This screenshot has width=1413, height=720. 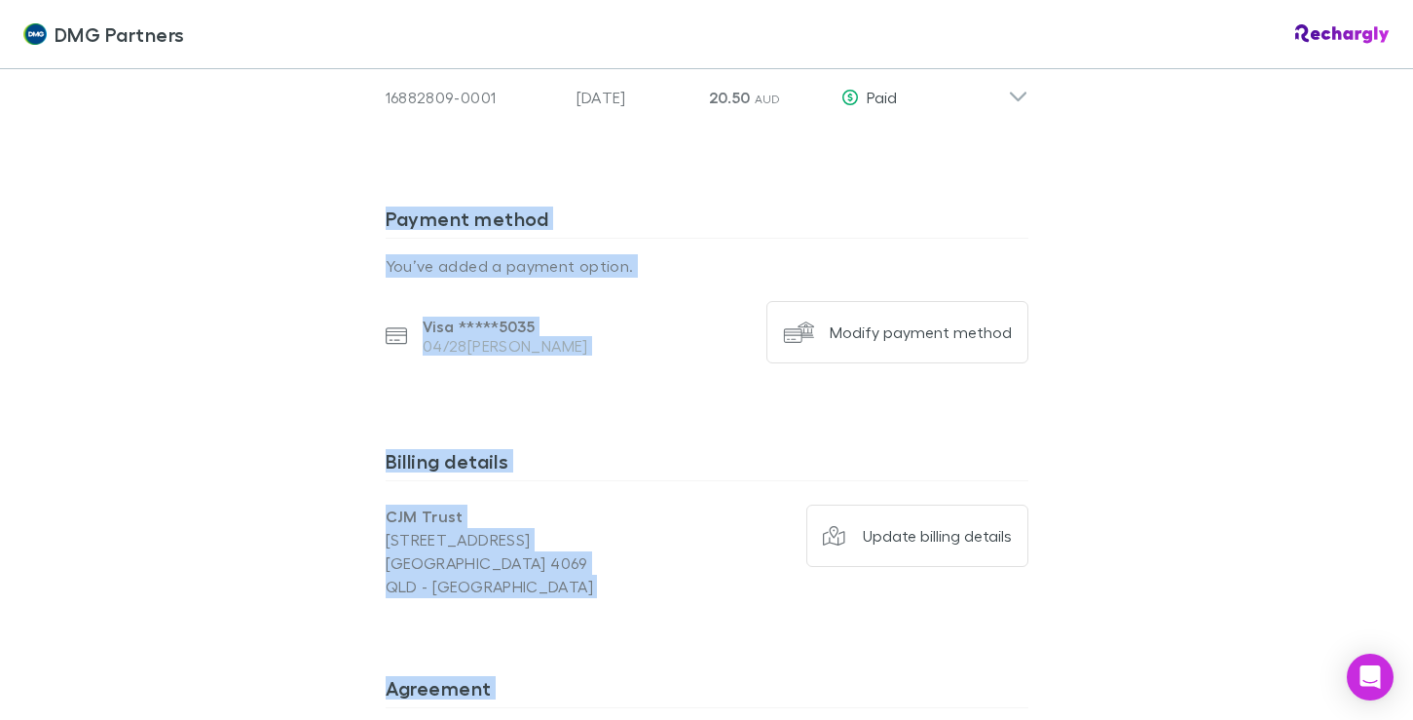 What do you see at coordinates (1370, 677) in the screenshot?
I see `div: Open Intercom Messenger` at bounding box center [1370, 677].